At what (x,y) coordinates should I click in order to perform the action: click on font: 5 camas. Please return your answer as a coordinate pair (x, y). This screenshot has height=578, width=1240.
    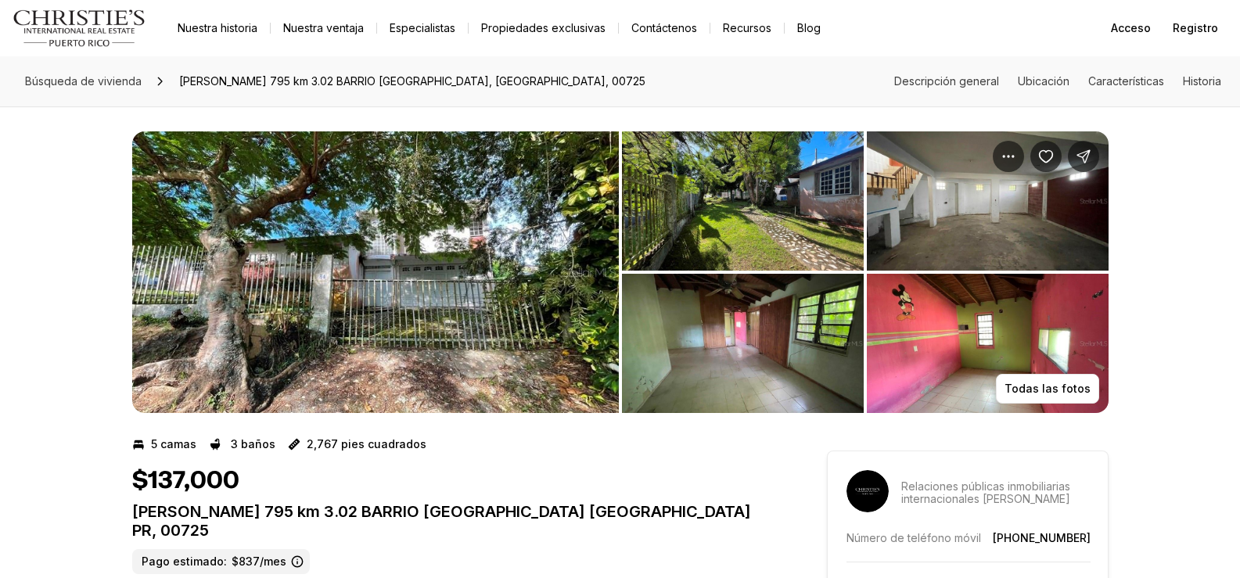
    Looking at the image, I should click on (174, 444).